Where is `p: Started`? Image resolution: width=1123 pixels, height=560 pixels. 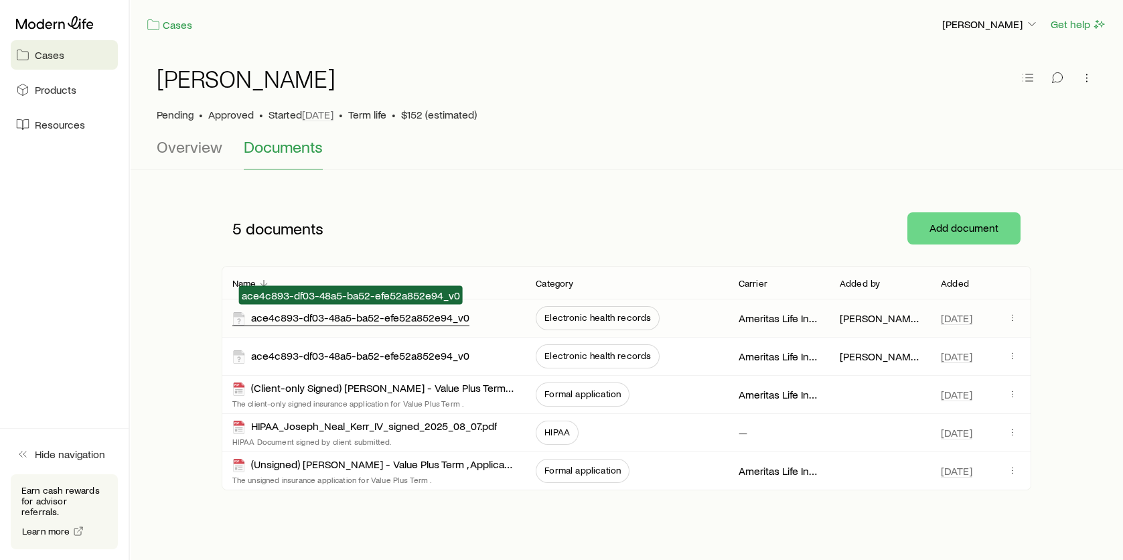 p: Started is located at coordinates (301, 115).